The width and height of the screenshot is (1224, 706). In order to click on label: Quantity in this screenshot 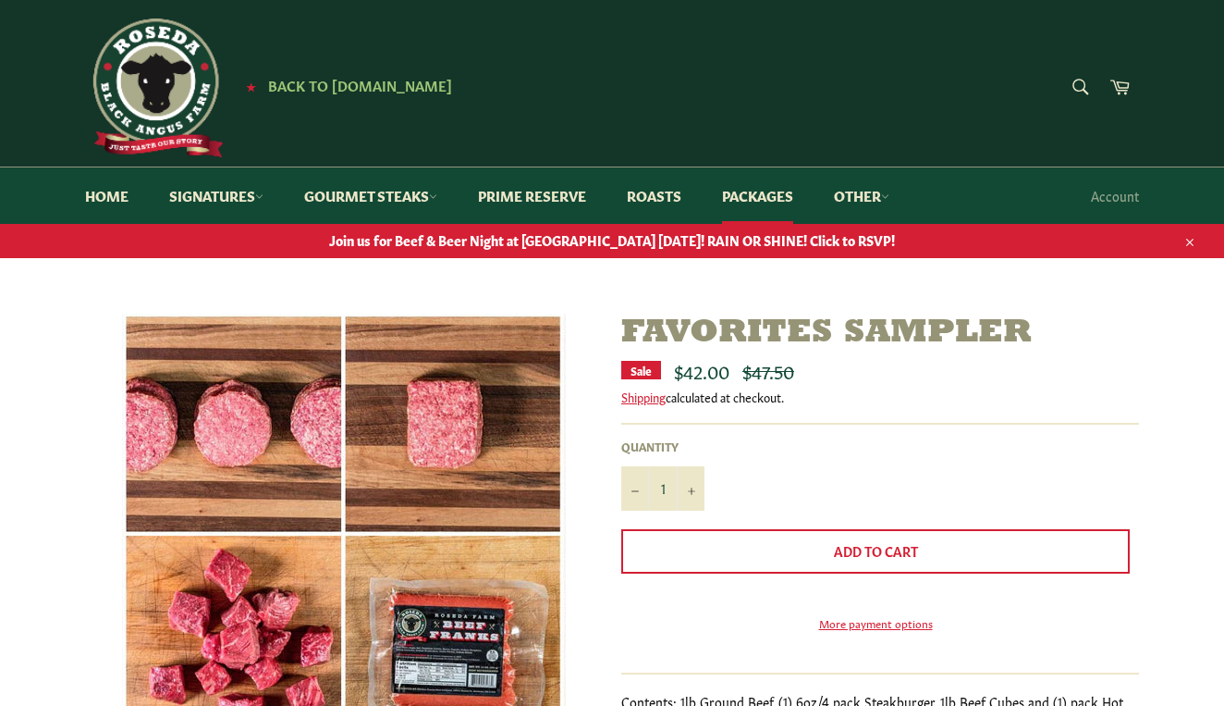, I will do `click(663, 446)`.